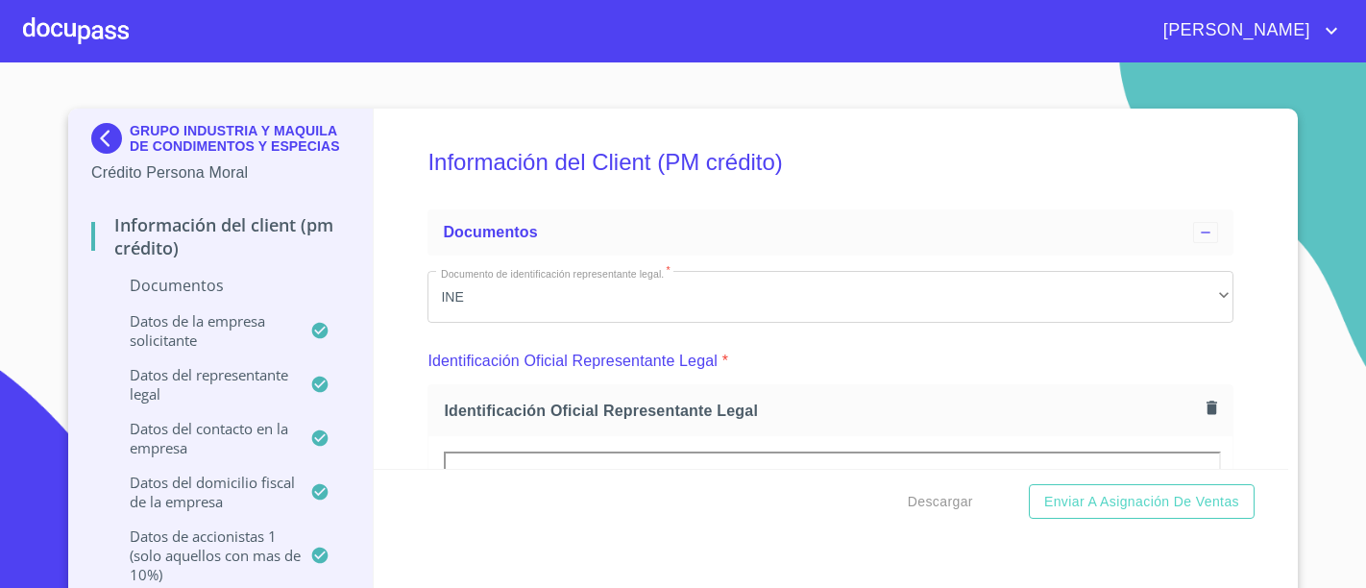  What do you see at coordinates (830, 162) in the screenshot?
I see `h5: Información del Client (PM crédito)` at bounding box center [830, 162].